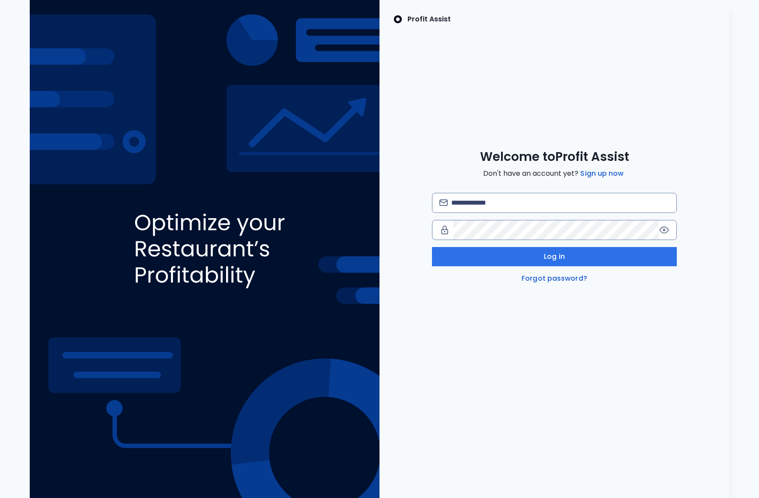 Image resolution: width=759 pixels, height=498 pixels. What do you see at coordinates (398, 19) in the screenshot?
I see `img: SpotOn Logo` at bounding box center [398, 19].